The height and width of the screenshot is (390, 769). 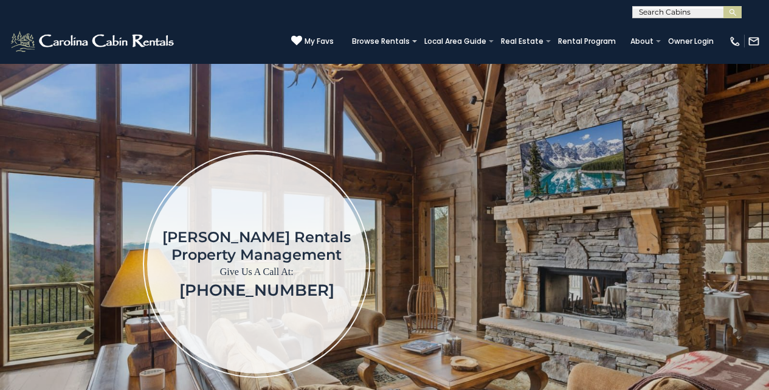 What do you see at coordinates (735, 41) in the screenshot?
I see `img: phone-regular-white.png` at bounding box center [735, 41].